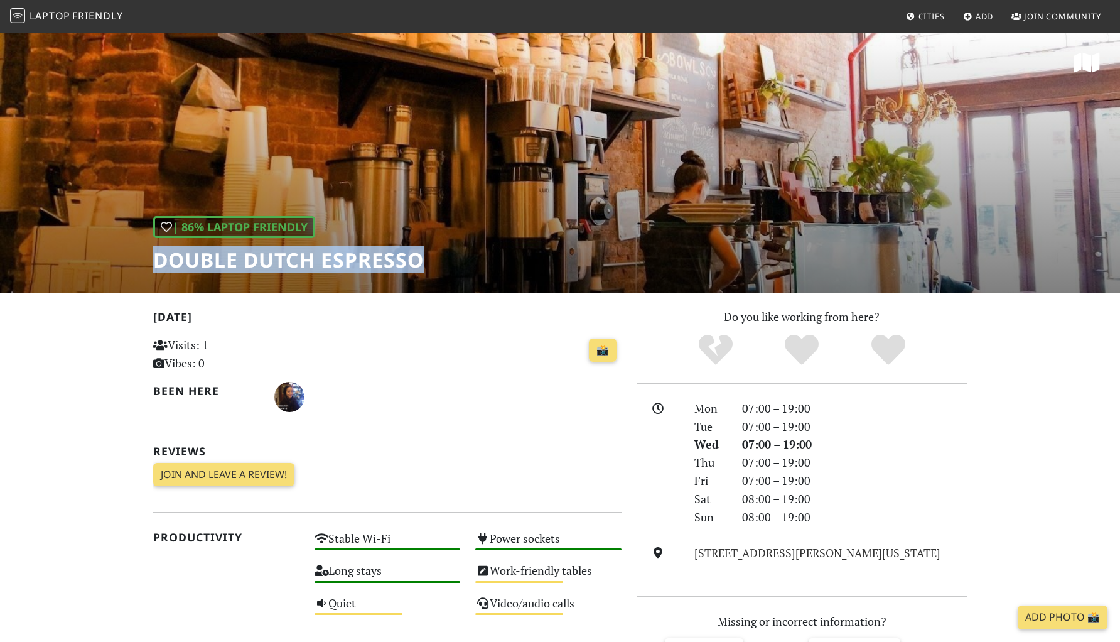 Image resolution: width=1120 pixels, height=642 pixels. I want to click on span: Laptop, so click(50, 16).